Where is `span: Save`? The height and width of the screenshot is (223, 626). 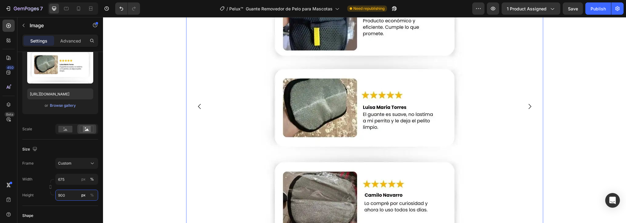
span: Save is located at coordinates (573, 9).